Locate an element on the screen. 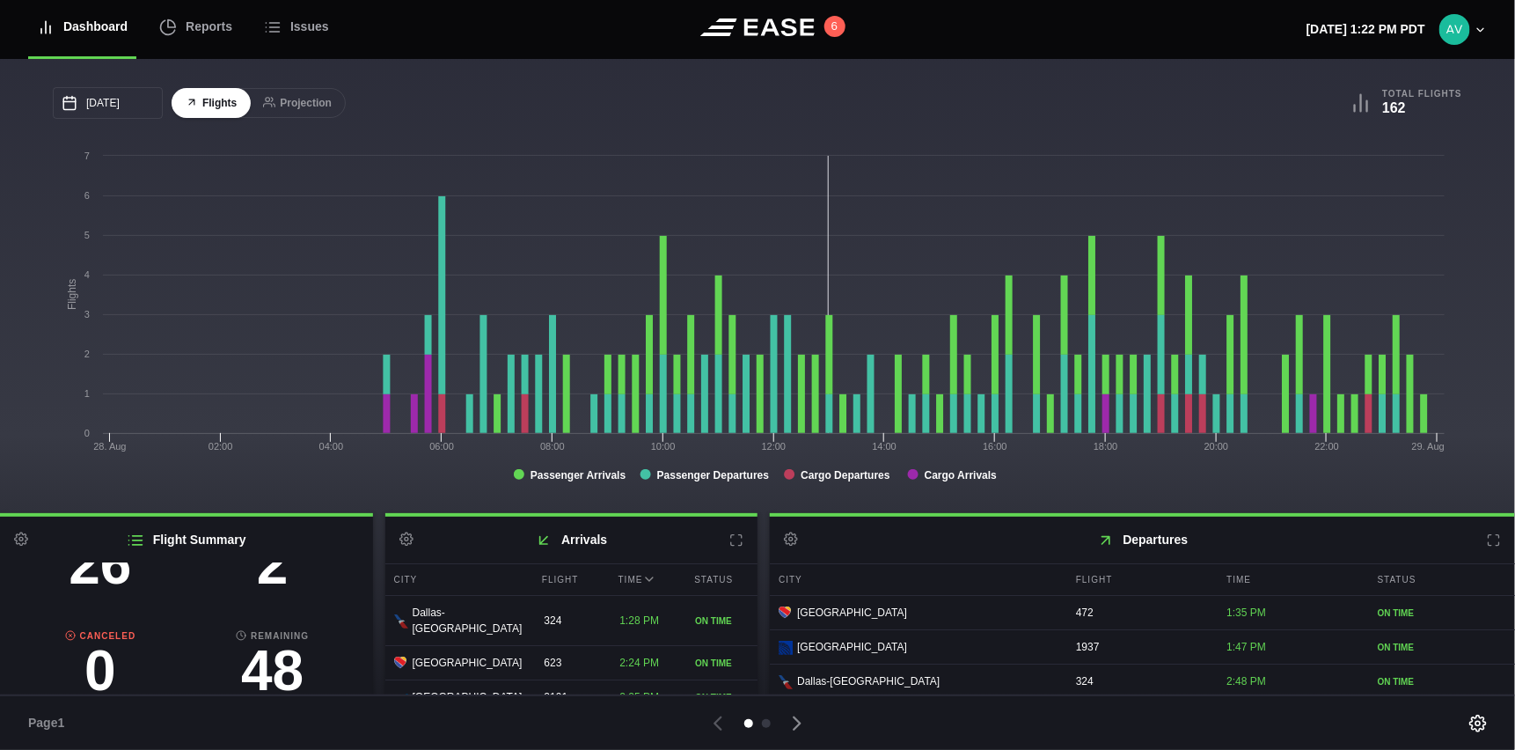 This screenshot has width=1515, height=750. h3: 48 is located at coordinates (273, 670).